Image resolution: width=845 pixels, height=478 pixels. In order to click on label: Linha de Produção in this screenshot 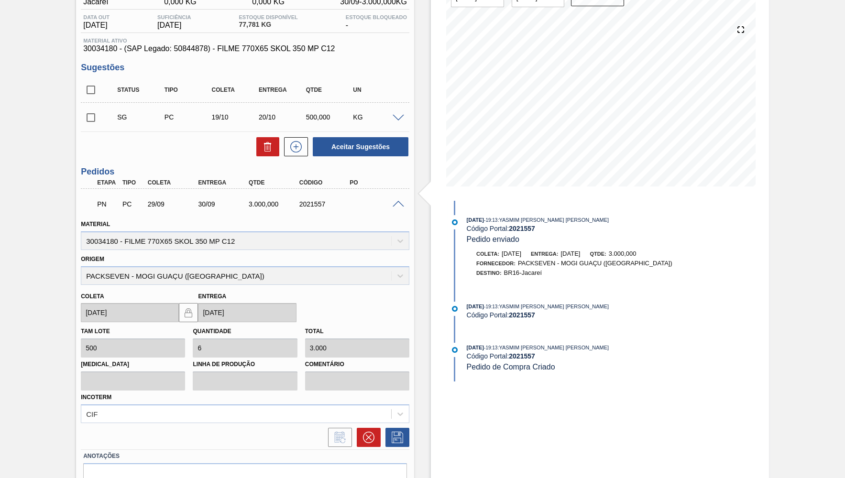, I will do `click(245, 364)`.